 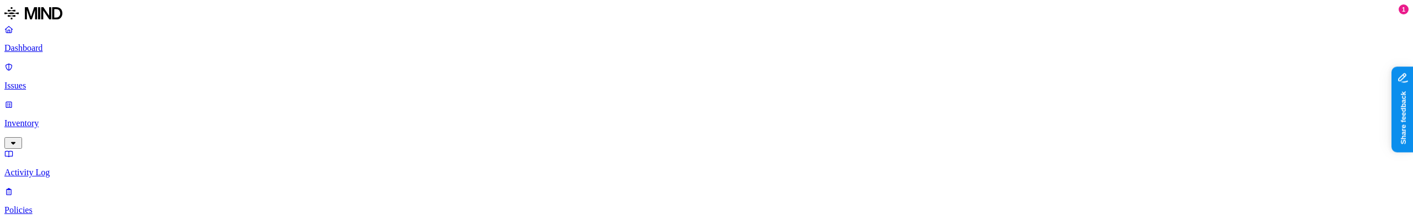 I want to click on img: MIND, so click(x=33, y=13).